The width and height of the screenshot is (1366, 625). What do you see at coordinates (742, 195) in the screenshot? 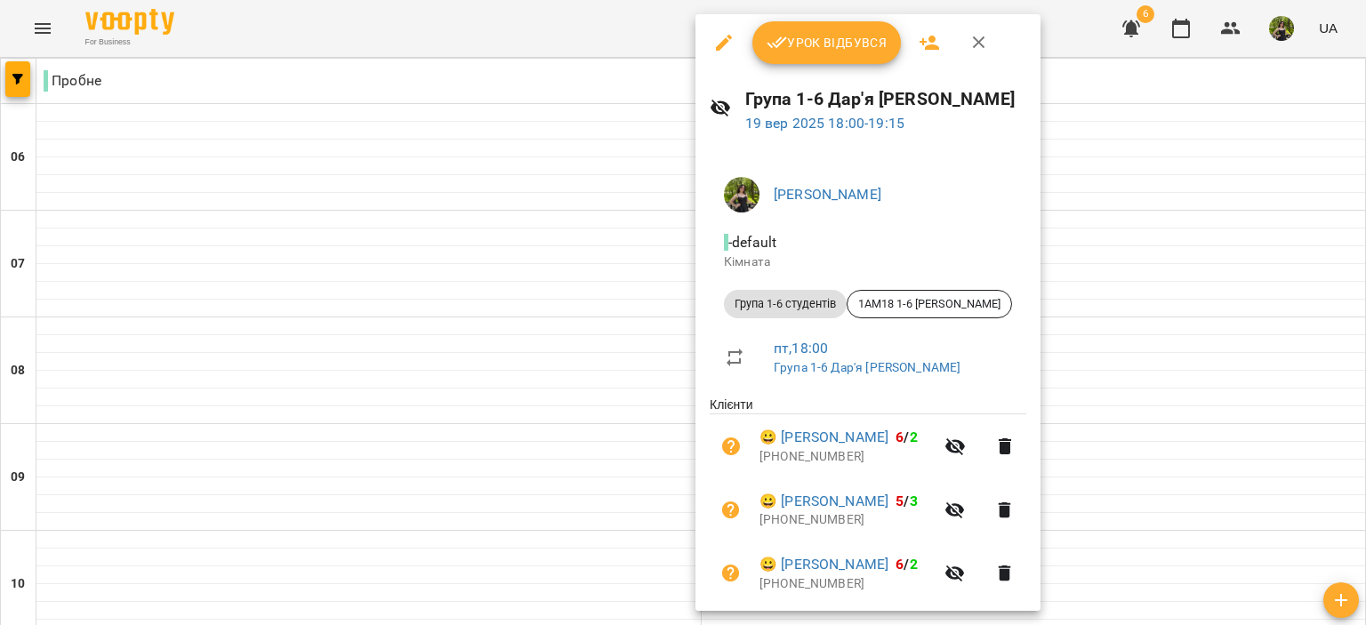
I see `img: fec4bf7ef3f37228adbfcb2cb62aae31.jpg` at bounding box center [742, 195].